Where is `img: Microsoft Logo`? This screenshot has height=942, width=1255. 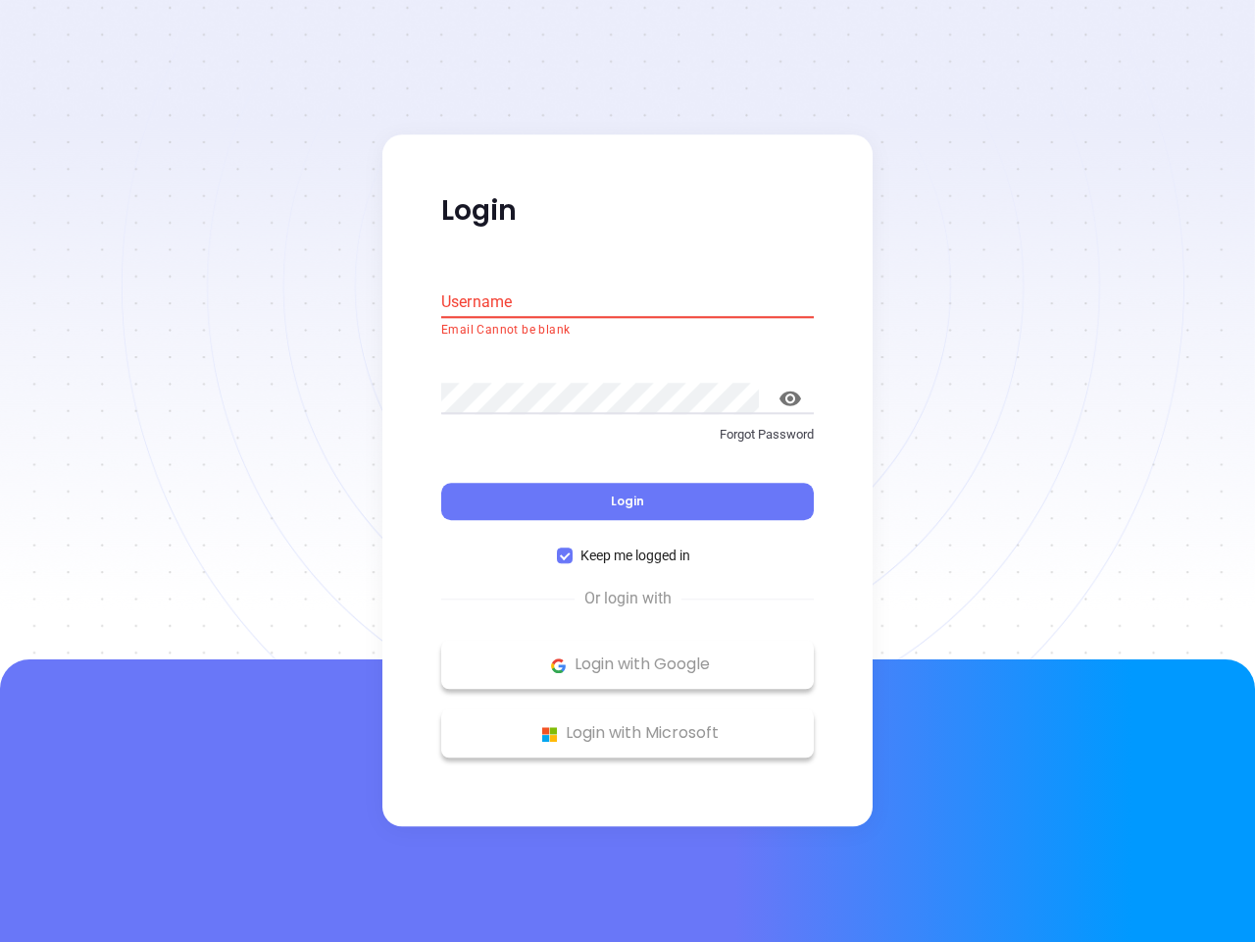 img: Microsoft Logo is located at coordinates (549, 734).